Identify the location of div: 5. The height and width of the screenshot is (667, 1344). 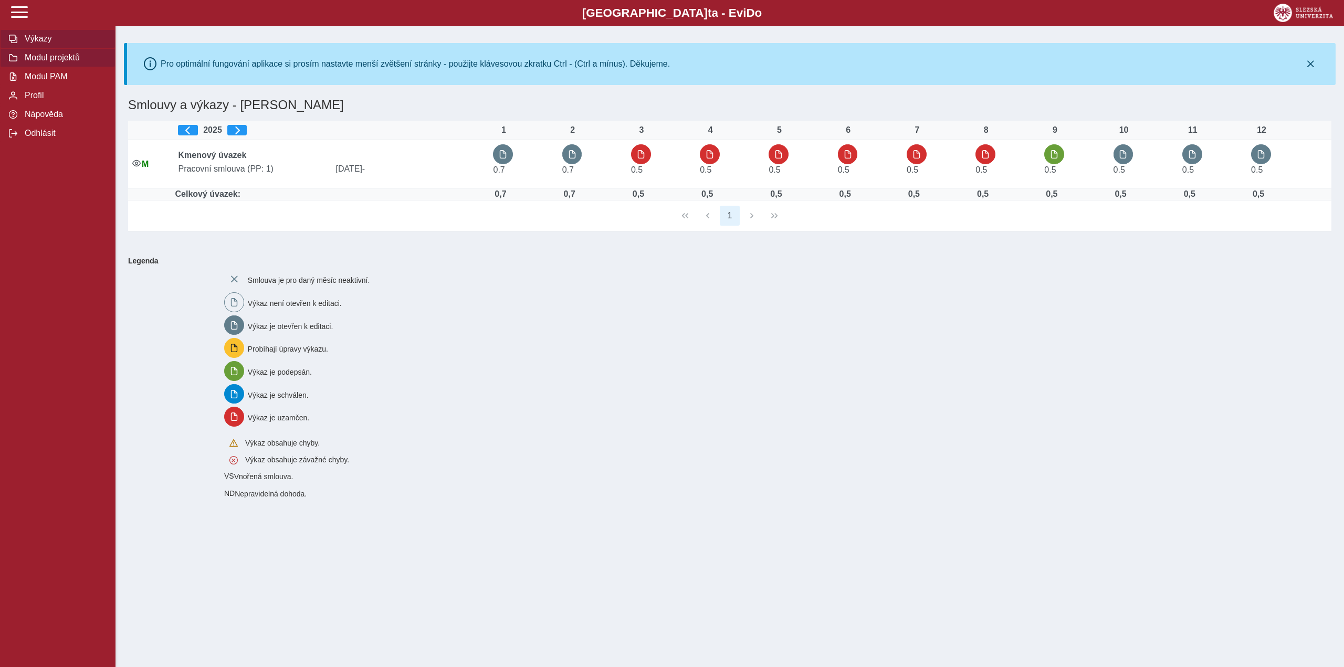
(779, 130).